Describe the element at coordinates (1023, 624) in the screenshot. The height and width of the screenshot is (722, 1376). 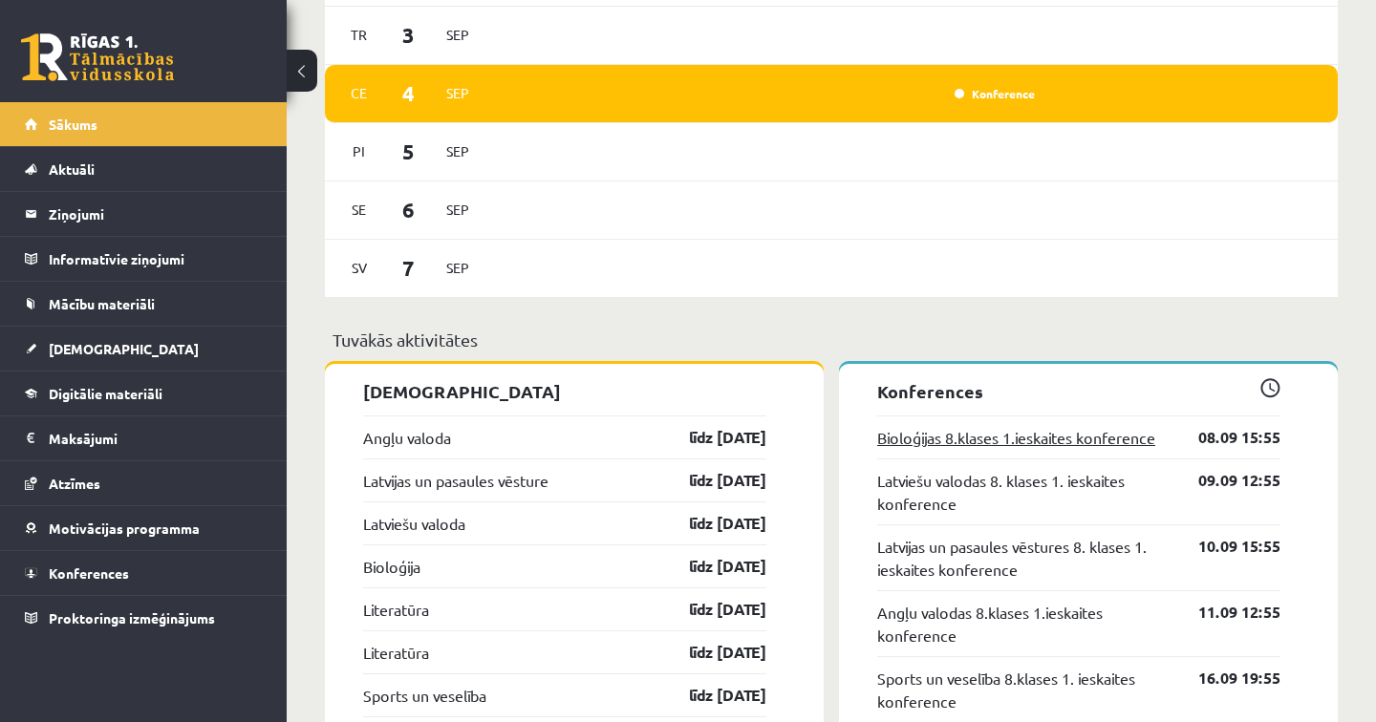
I see `a: Angļu valodas 8.klases 1.ieskaites konference` at that location.